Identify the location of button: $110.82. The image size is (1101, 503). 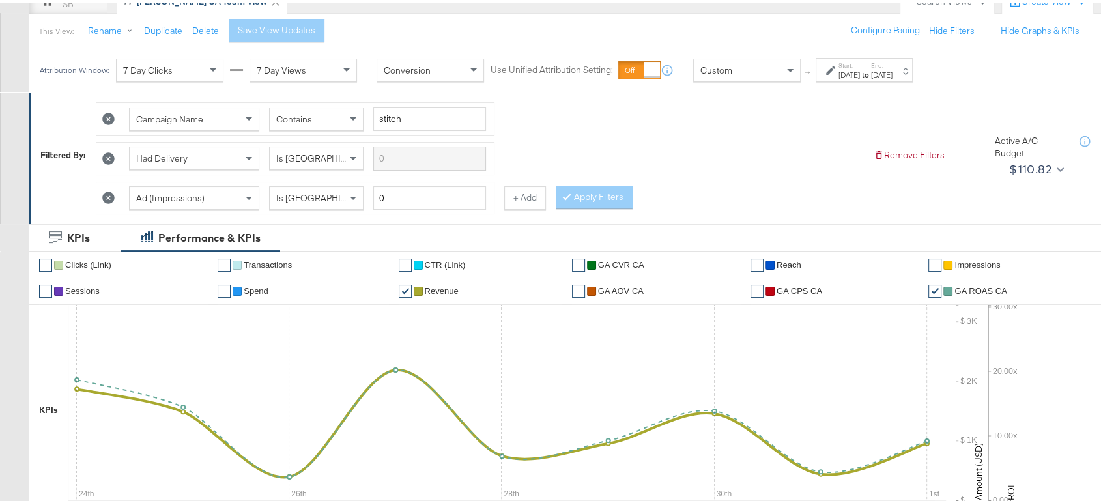
(1035, 167).